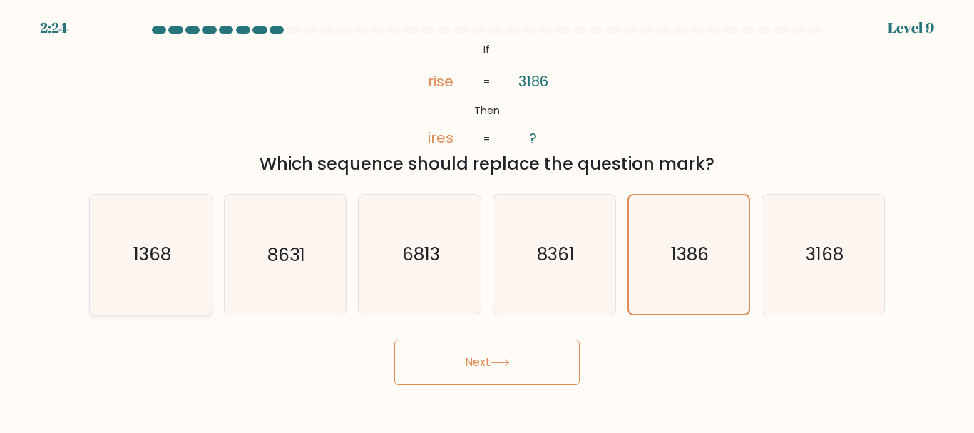  What do you see at coordinates (487, 164) in the screenshot?
I see `div: Which sequence should replace the question mark?` at bounding box center [487, 164].